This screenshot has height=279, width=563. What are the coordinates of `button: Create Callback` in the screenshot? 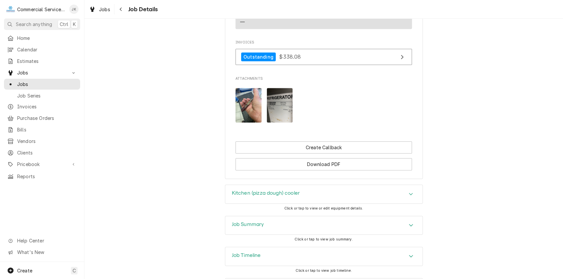 It's located at (323, 147).